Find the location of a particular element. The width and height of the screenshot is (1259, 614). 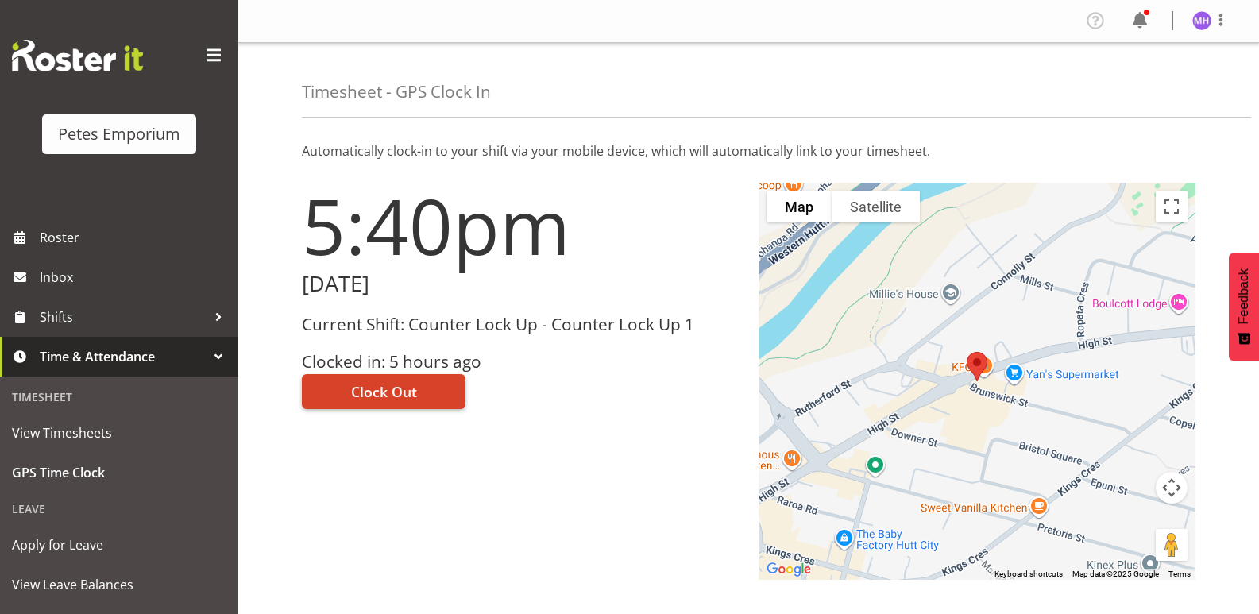

div: Timesheet is located at coordinates (119, 396).